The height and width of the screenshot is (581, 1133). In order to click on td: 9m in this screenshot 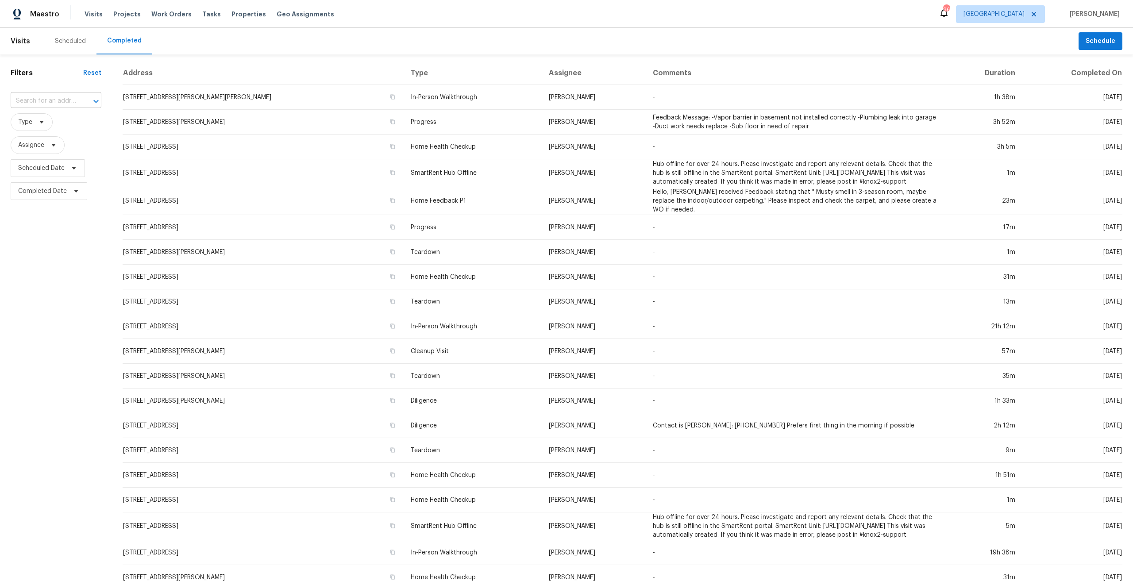, I will do `click(983, 450)`.